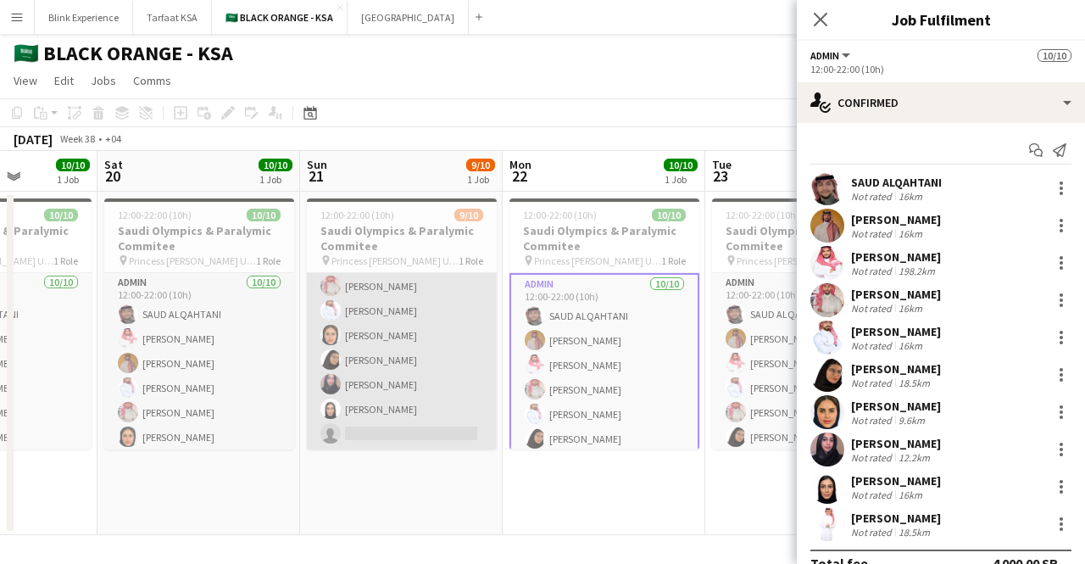  Describe the element at coordinates (25, 81) in the screenshot. I see `a: View` at that location.